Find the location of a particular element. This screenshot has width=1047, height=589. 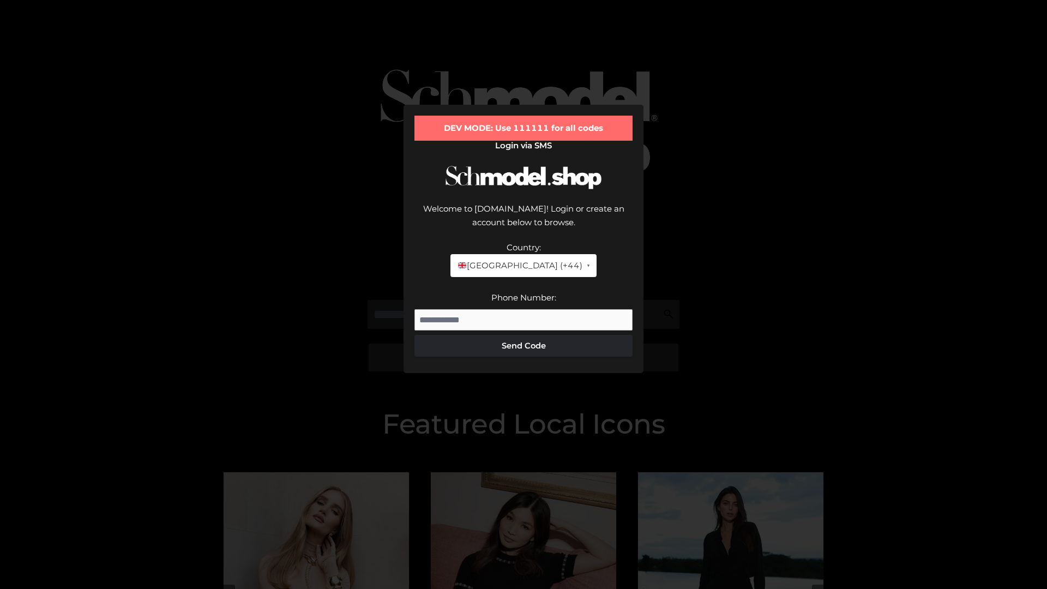

button: Send Code is located at coordinates (524, 346).